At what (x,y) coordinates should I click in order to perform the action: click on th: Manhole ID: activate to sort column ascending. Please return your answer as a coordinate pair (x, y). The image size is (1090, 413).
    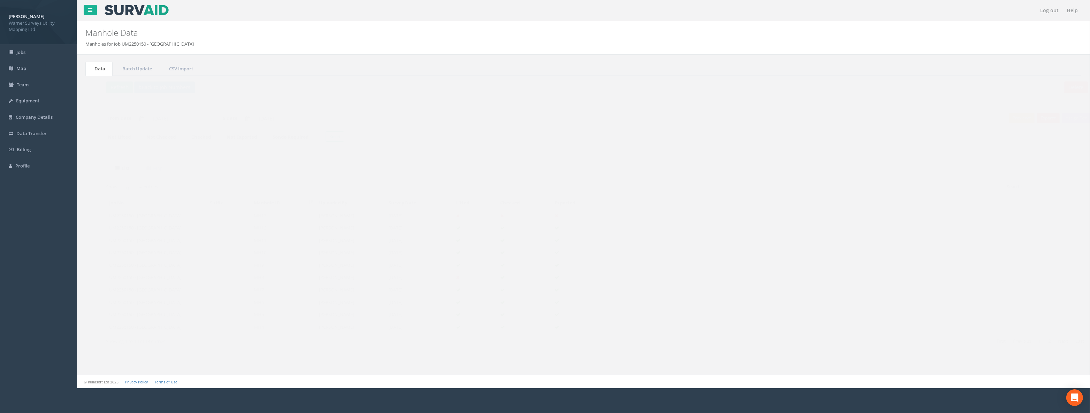
    Looking at the image, I should click on (270, 203).